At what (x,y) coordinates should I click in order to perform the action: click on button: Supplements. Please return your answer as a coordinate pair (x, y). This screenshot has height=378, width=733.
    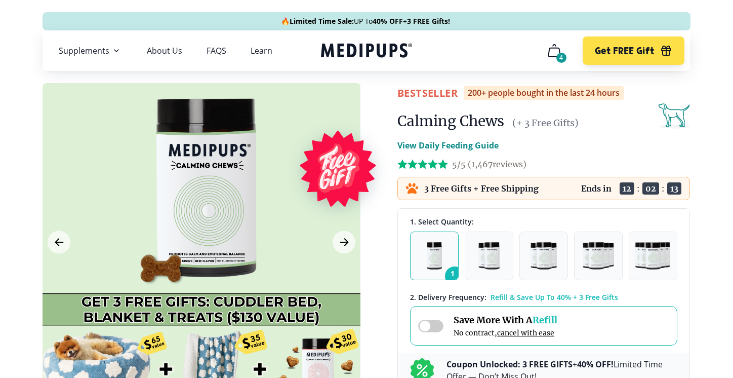
    Looking at the image, I should click on (91, 51).